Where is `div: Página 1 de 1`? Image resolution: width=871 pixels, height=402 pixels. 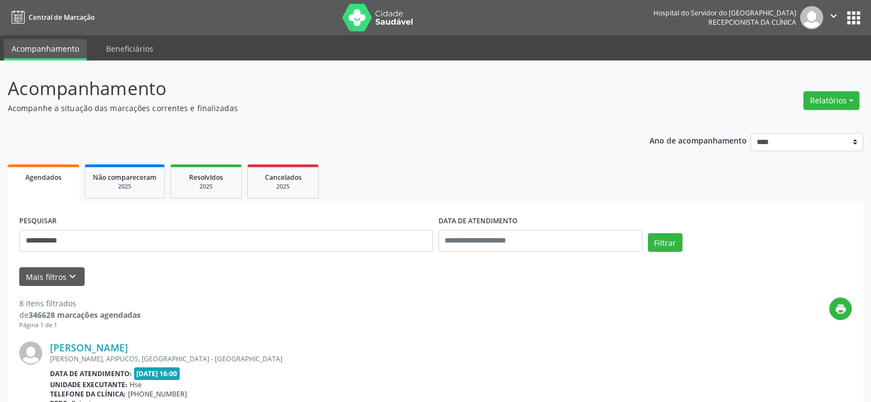
div: Página 1 de 1 is located at coordinates (80, 325).